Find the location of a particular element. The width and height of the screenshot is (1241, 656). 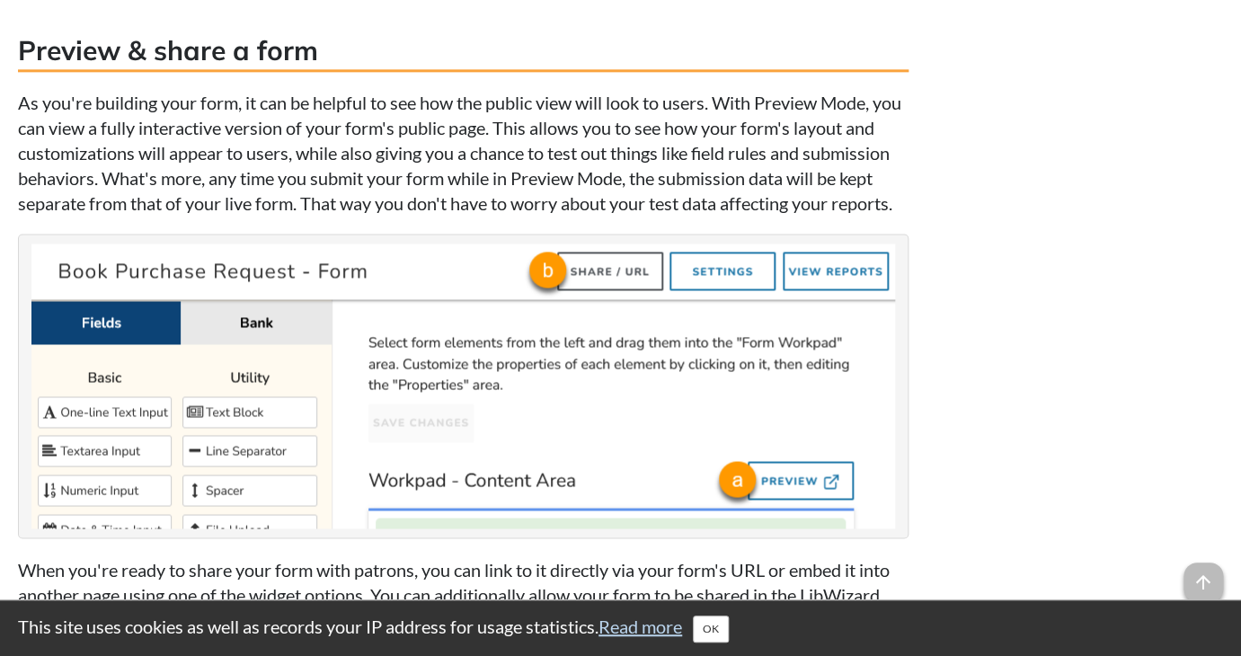

a: Read more is located at coordinates (640, 626).